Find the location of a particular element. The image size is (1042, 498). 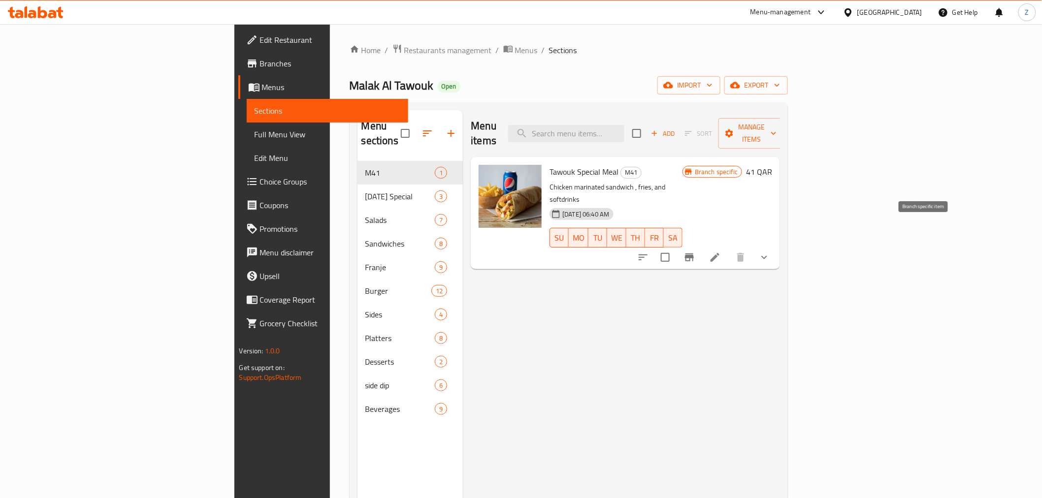

span: TH is located at coordinates (636, 238).